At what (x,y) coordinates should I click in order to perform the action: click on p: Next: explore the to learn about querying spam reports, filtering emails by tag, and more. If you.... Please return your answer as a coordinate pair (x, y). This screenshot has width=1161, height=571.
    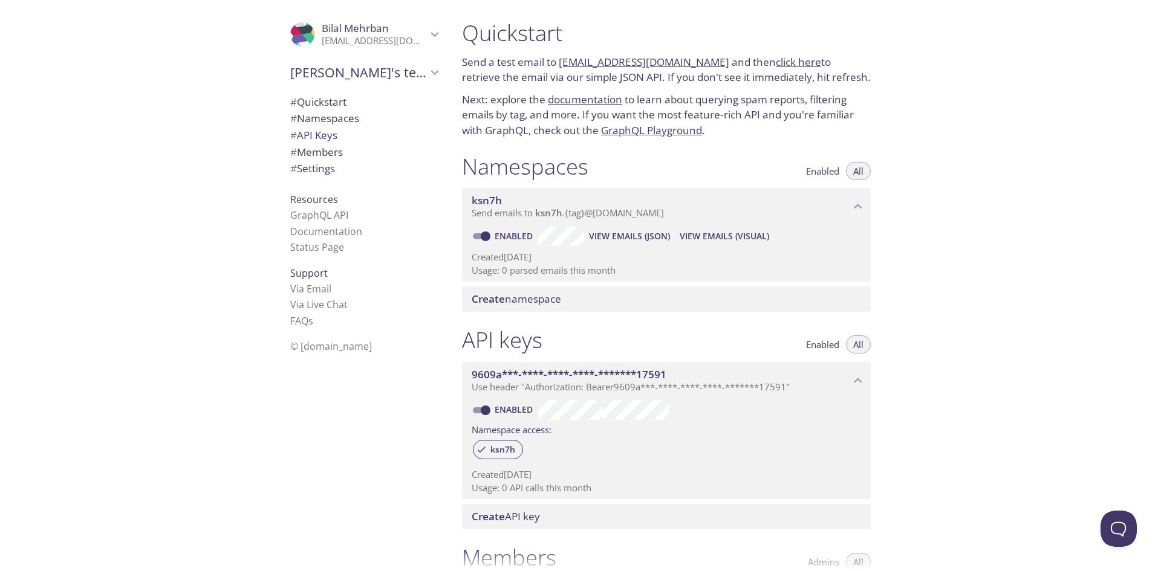
    Looking at the image, I should click on (666, 115).